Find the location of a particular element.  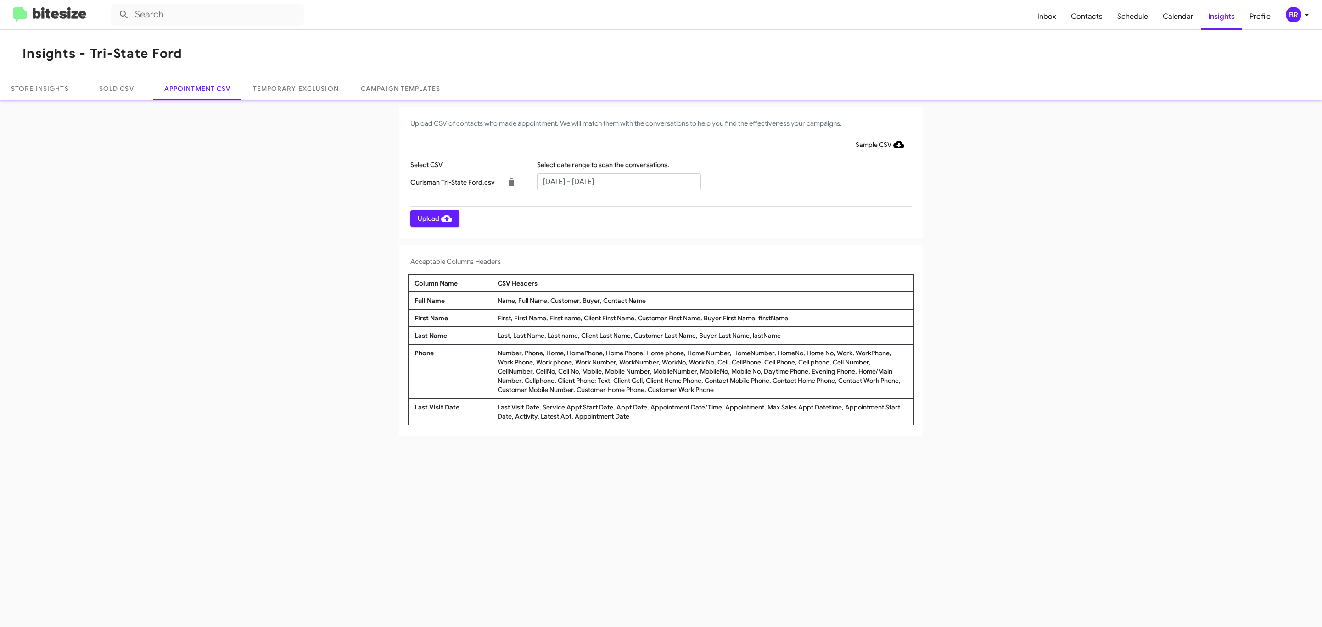

a: Profile is located at coordinates (1260, 17).